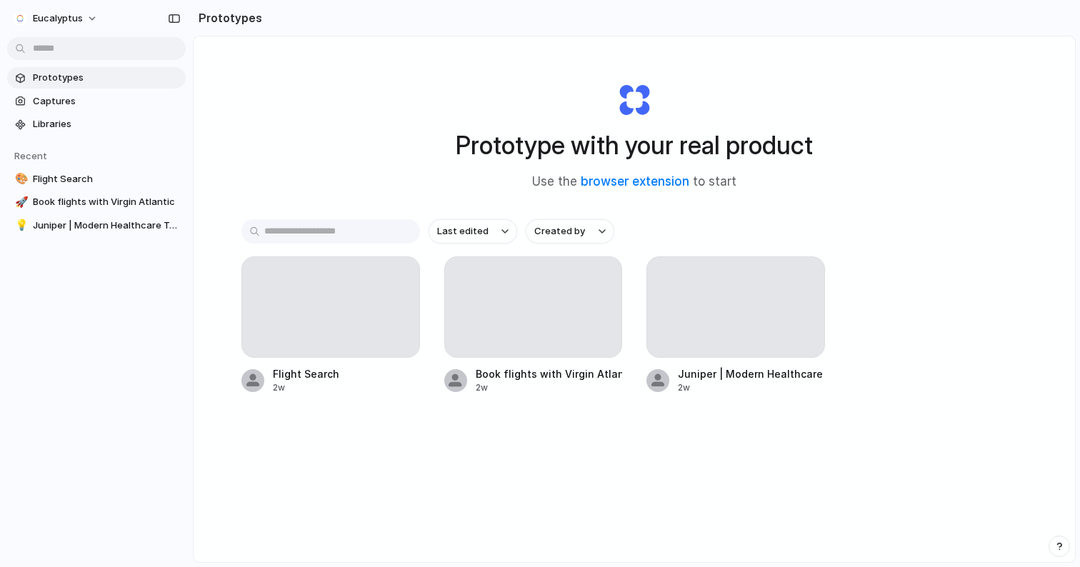 Image resolution: width=1080 pixels, height=567 pixels. Describe the element at coordinates (635, 181) in the screenshot. I see `a: browser extension` at that location.